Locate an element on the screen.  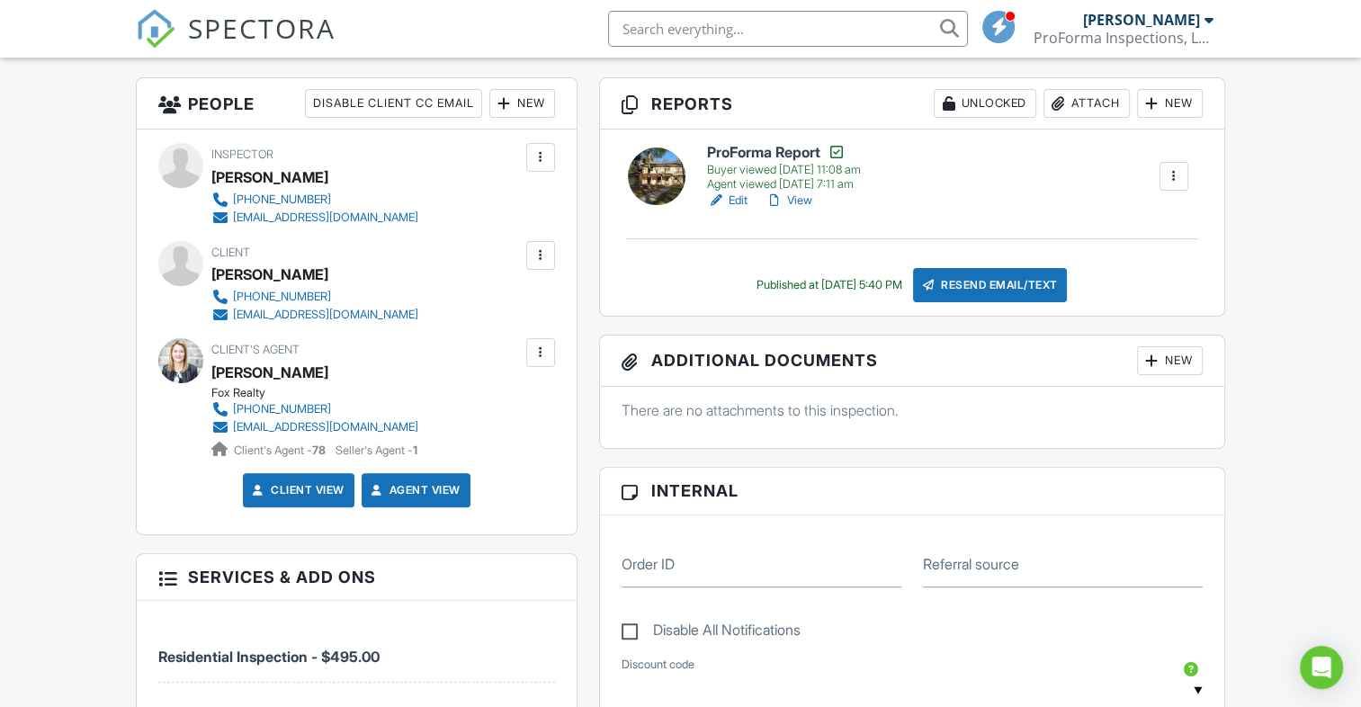
a: Agent View is located at coordinates (414, 490).